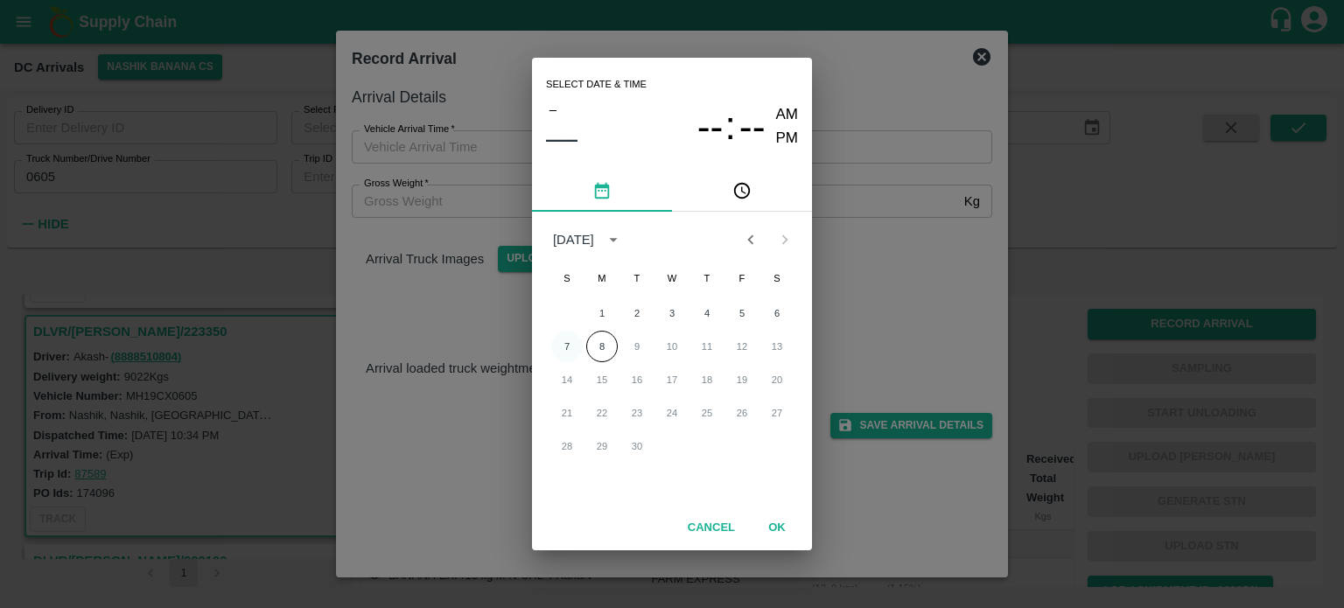 The width and height of the screenshot is (1344, 608). Describe the element at coordinates (567, 347) in the screenshot. I see `button: 7` at that location.